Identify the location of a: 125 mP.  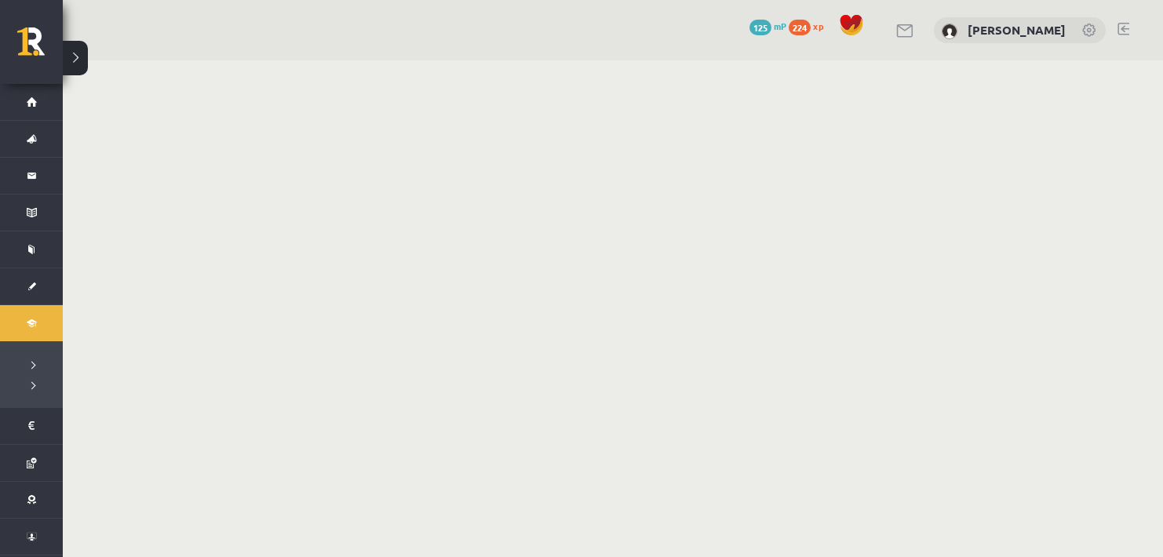
(768, 26).